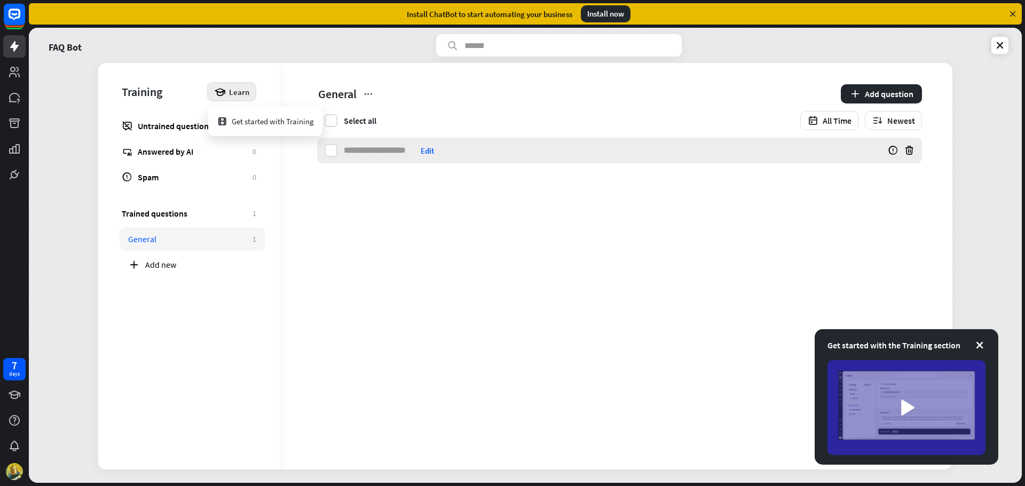 This screenshot has height=486, width=1025. I want to click on a: Spam 0, so click(189, 177).